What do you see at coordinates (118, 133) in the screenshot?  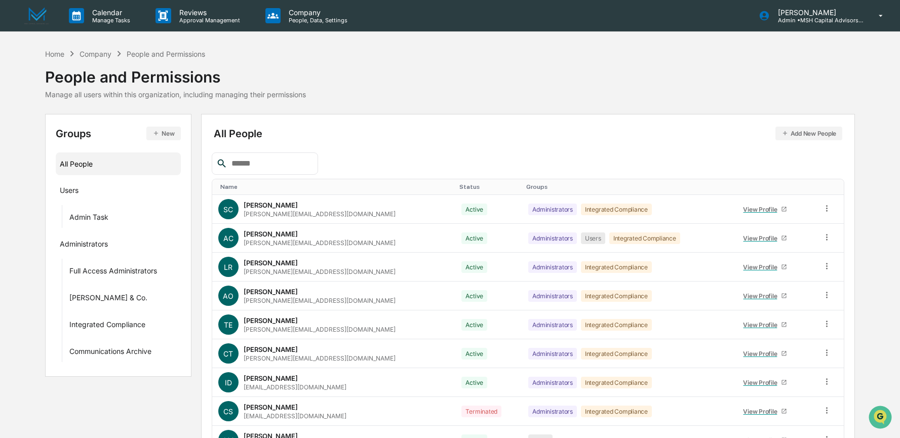 I see `div: Groups` at bounding box center [118, 133].